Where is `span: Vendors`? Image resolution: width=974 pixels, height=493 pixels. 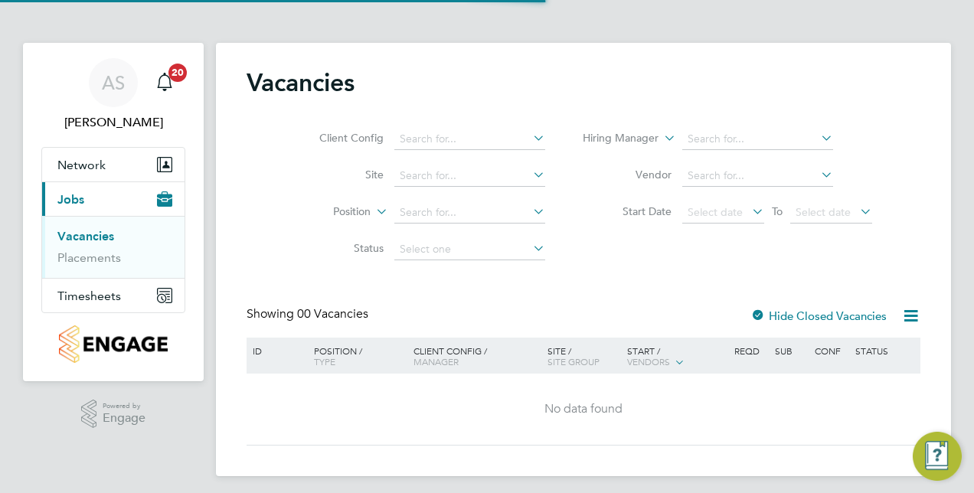 span: Vendors is located at coordinates (648, 361).